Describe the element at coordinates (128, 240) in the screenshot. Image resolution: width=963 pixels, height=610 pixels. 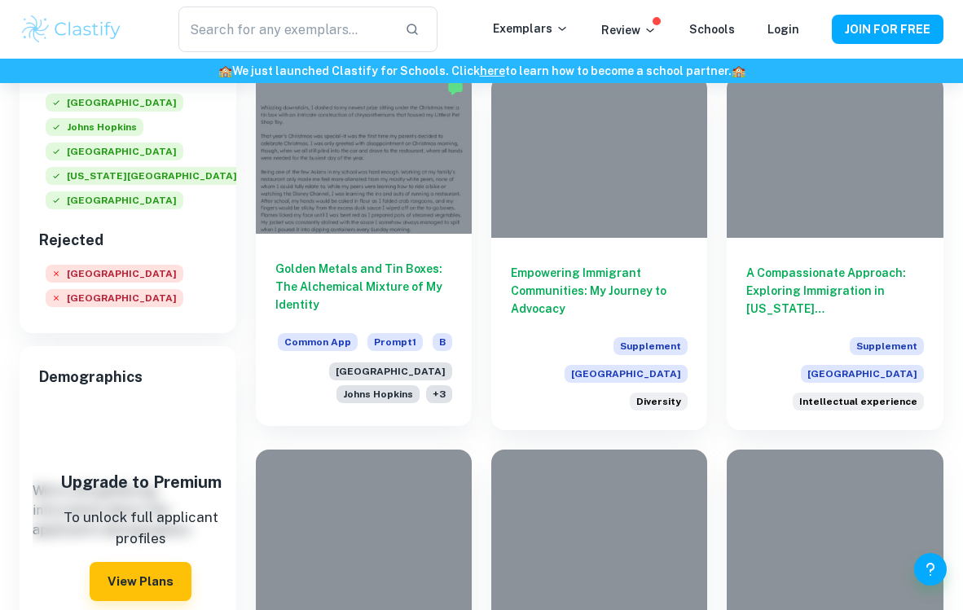
I see `h6: Rejected` at that location.